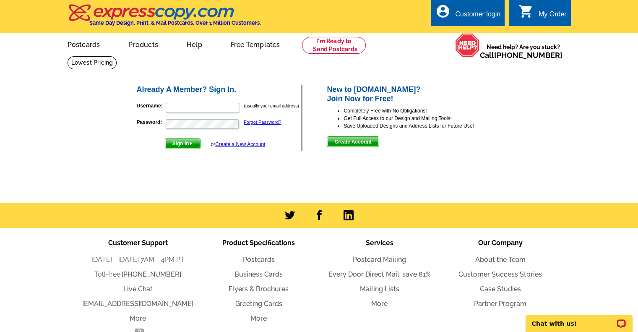 This screenshot has width=638, height=332. What do you see at coordinates (238, 144) in the screenshot?
I see `div: or` at bounding box center [238, 144].